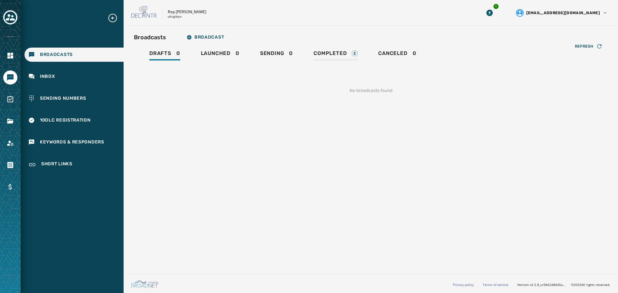 Image resolution: width=618 pixels, height=293 pixels. What do you see at coordinates (496, 6) in the screenshot?
I see `div: 1` at bounding box center [496, 6].